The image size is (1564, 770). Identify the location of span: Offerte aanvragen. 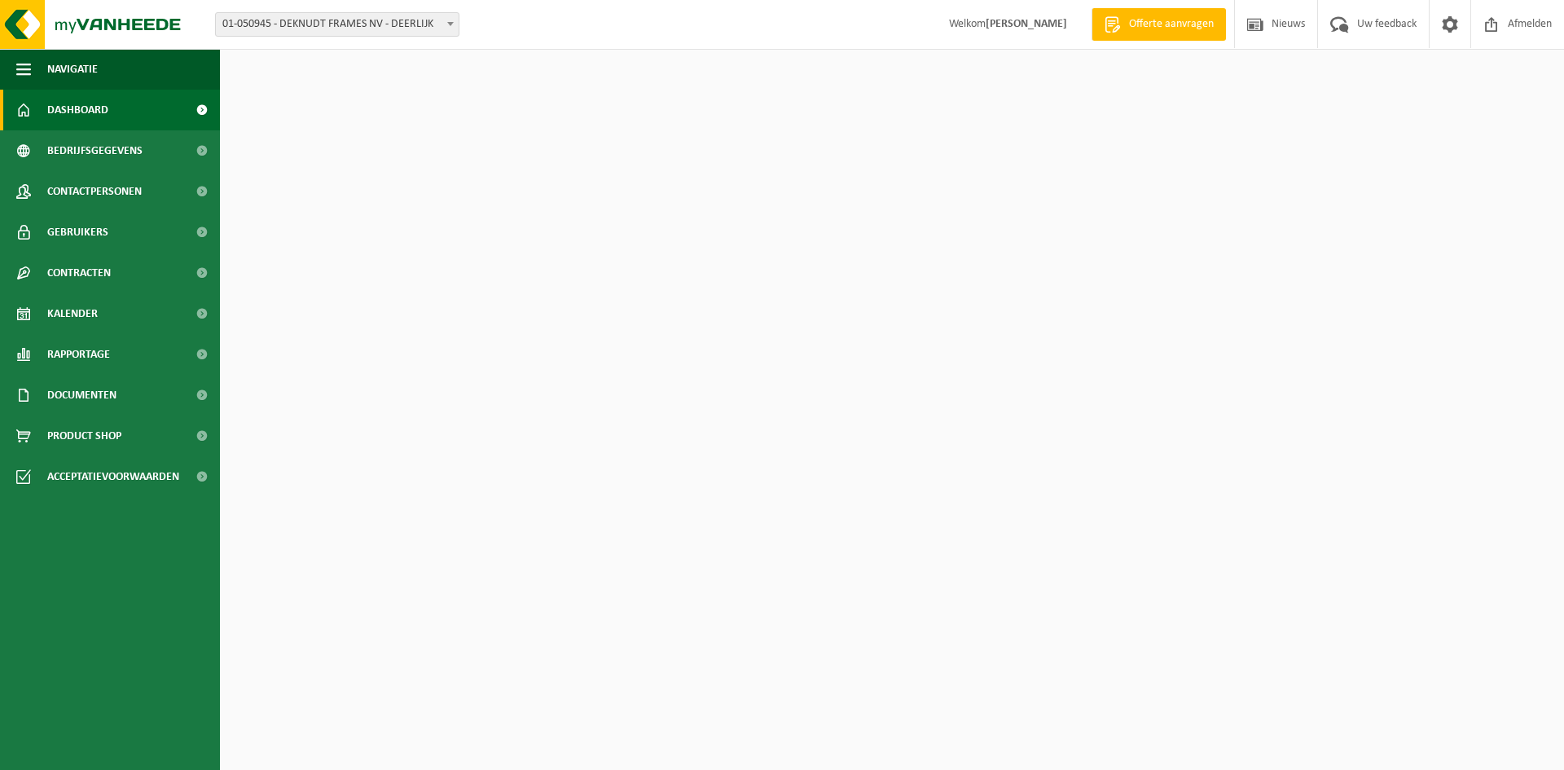
(1171, 24).